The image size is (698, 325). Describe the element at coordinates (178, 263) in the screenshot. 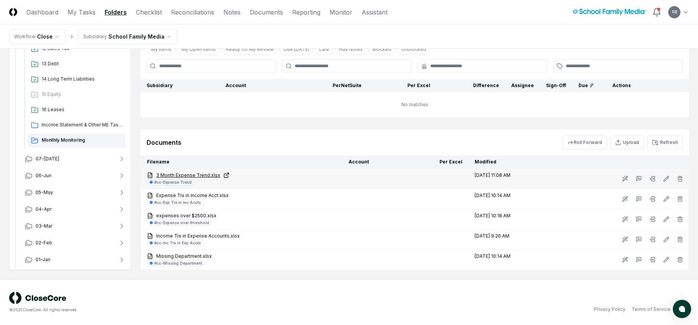

I see `div: #cc-Missing Department` at that location.